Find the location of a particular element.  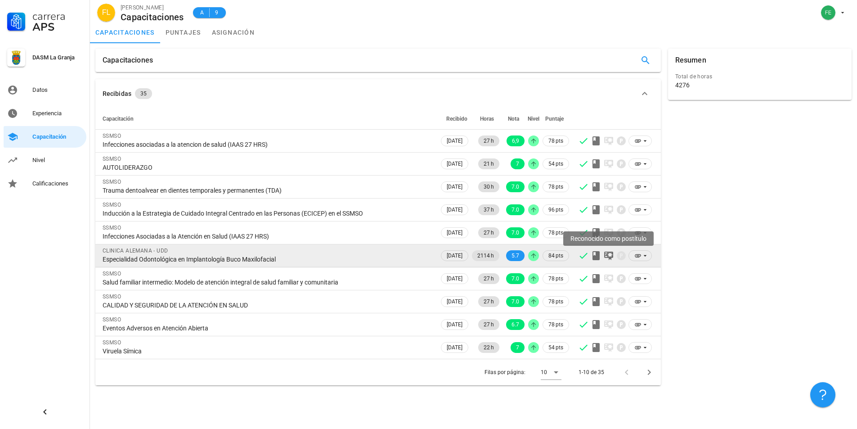

div: Eventos Adversos en Atención Abierta is located at coordinates (267, 328).